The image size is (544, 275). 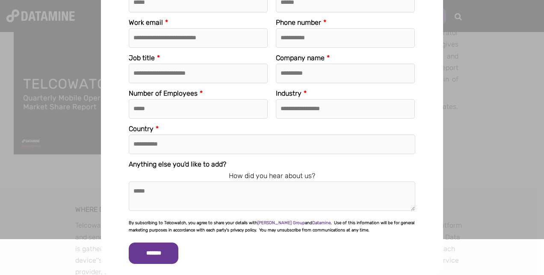 I want to click on span: Phone number, so click(x=299, y=22).